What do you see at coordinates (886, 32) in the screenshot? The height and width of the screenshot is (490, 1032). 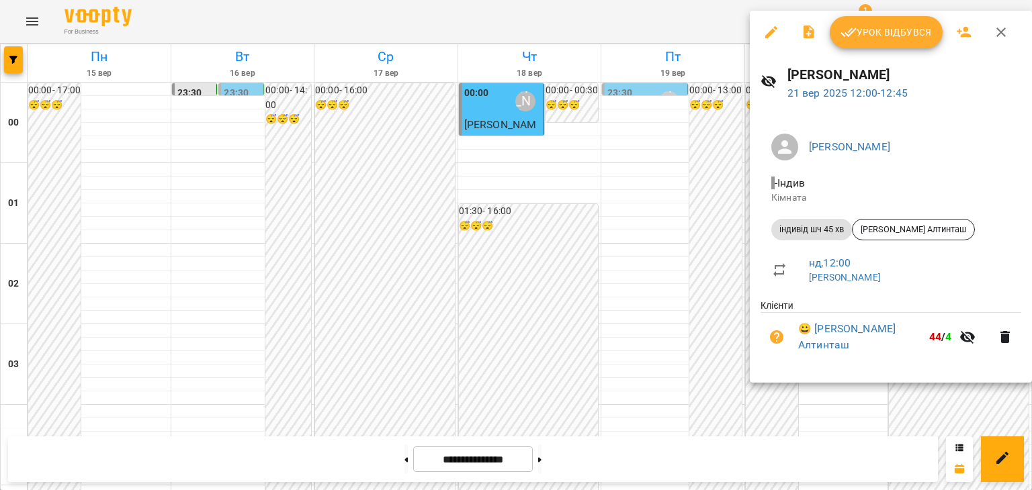 I see `button: Урок відбувся` at bounding box center [886, 32].